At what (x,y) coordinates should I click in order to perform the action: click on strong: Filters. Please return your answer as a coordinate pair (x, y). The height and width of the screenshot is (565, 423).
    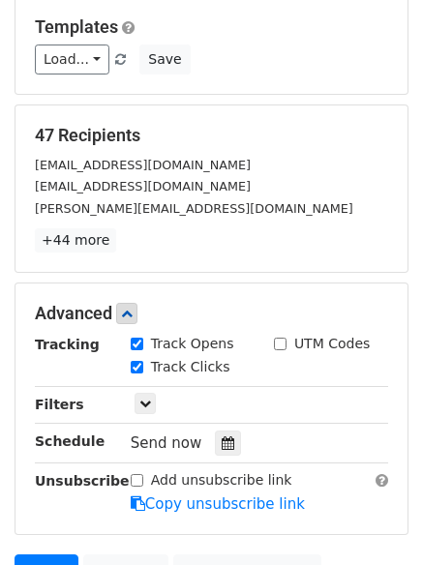
    Looking at the image, I should click on (59, 404).